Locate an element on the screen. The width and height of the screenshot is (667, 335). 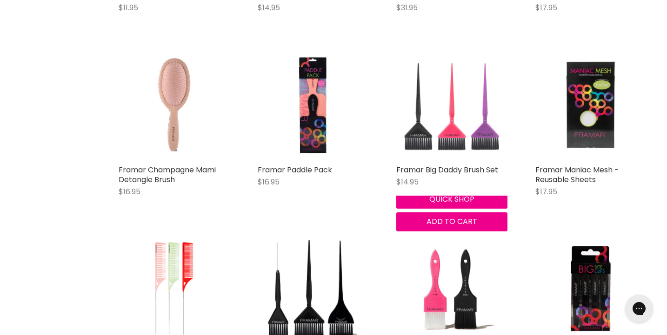
span: $11.95 is located at coordinates (128, 7).